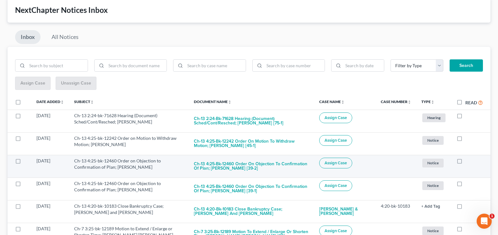 The image size is (498, 235). I want to click on a: All Notices, so click(65, 37).